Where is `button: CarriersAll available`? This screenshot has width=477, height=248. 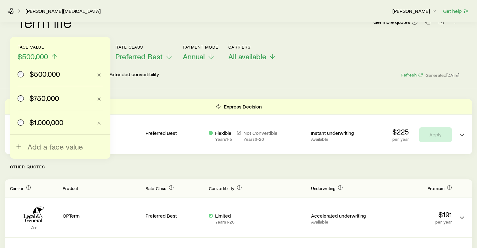 button: CarriersAll available is located at coordinates (252, 53).